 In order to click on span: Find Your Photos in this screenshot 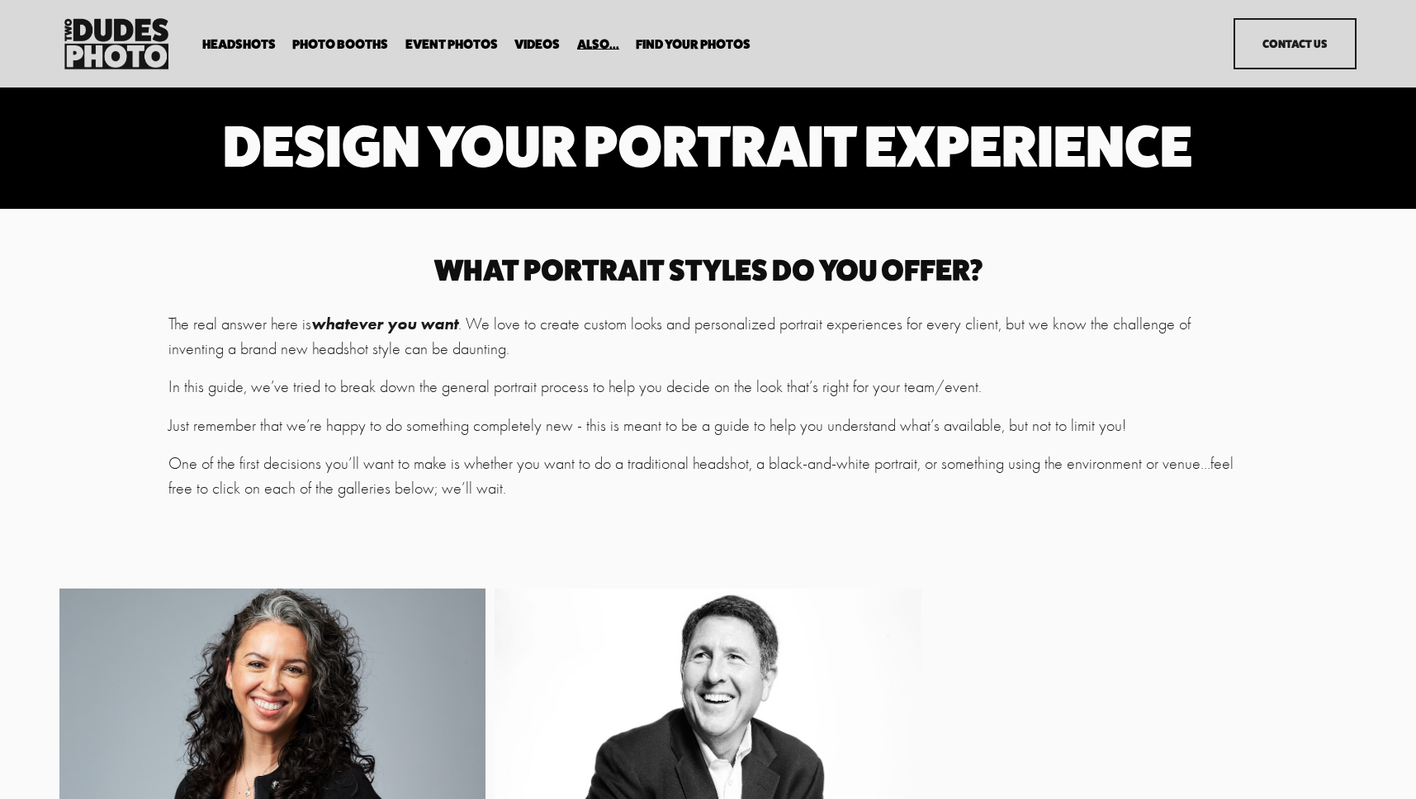, I will do `click(693, 45)`.